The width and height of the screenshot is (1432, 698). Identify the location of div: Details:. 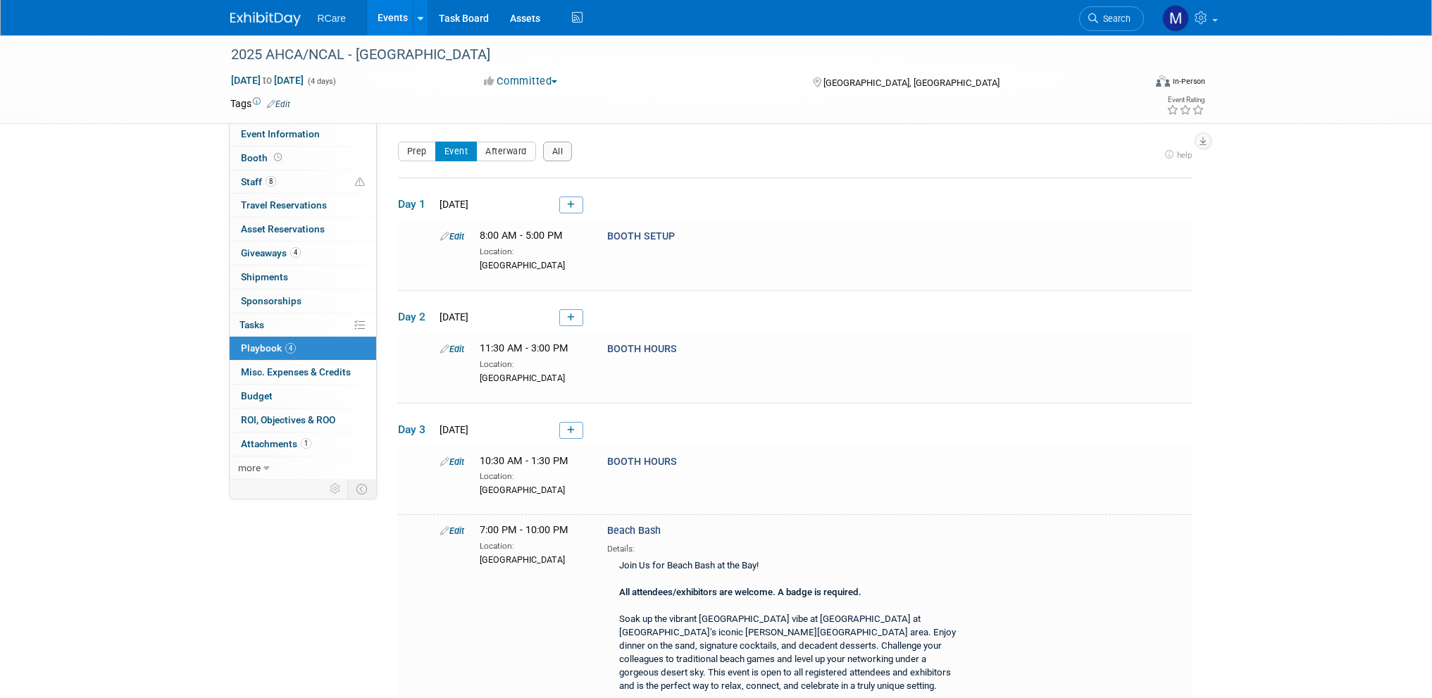
(788, 546).